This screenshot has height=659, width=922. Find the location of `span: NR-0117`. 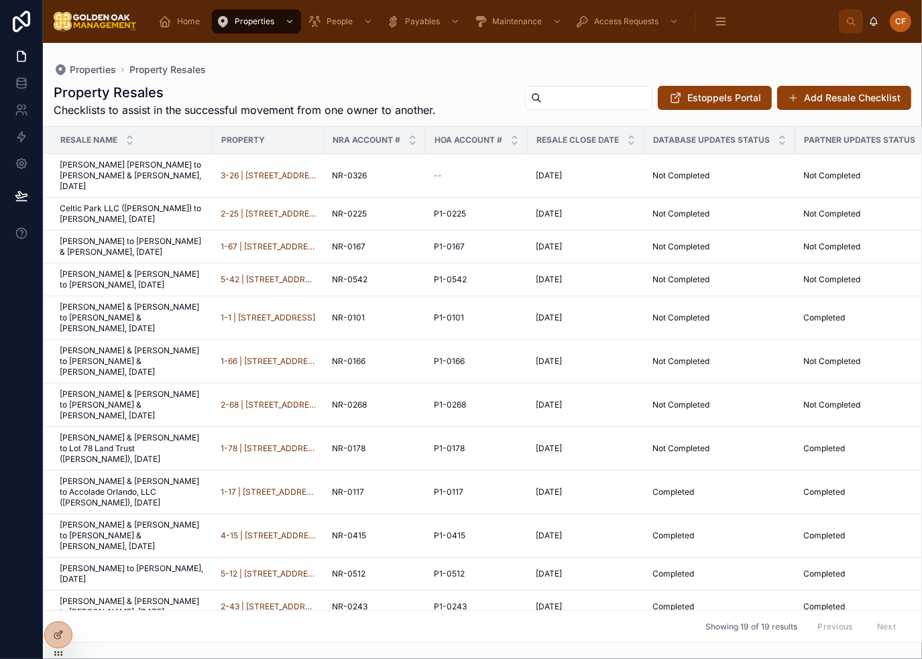

span: NR-0117 is located at coordinates (348, 492).